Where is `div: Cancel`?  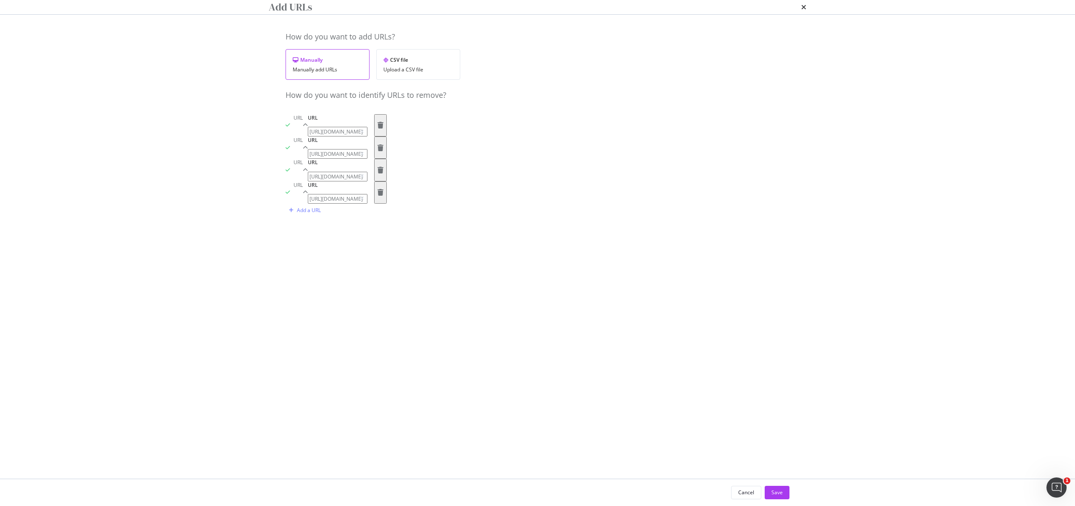 div: Cancel is located at coordinates (746, 492).